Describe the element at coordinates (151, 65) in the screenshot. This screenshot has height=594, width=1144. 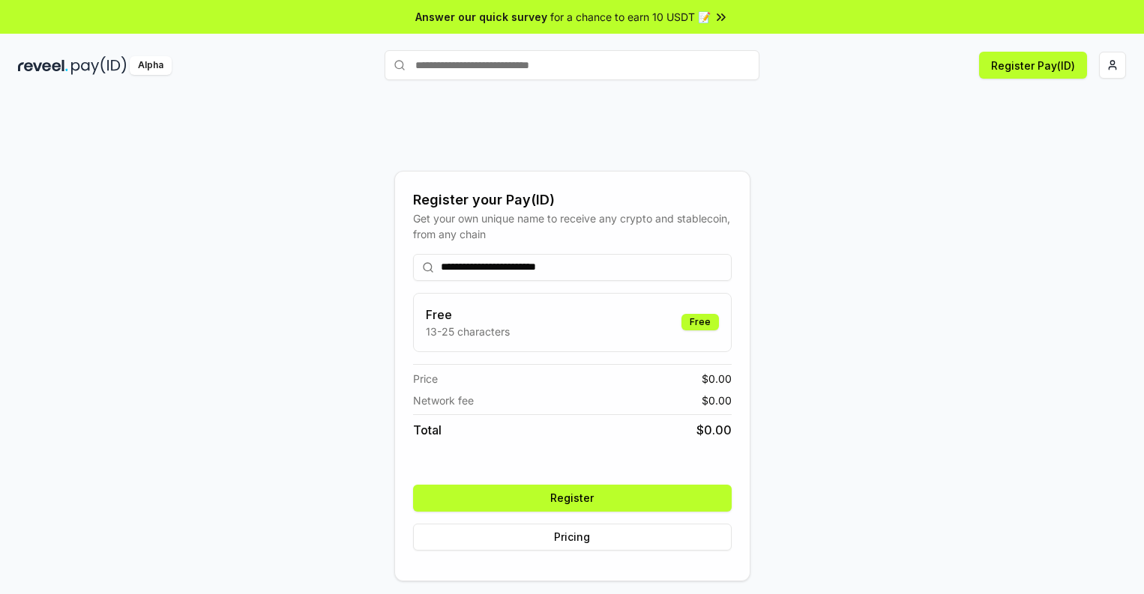
I see `div: Alpha` at that location.